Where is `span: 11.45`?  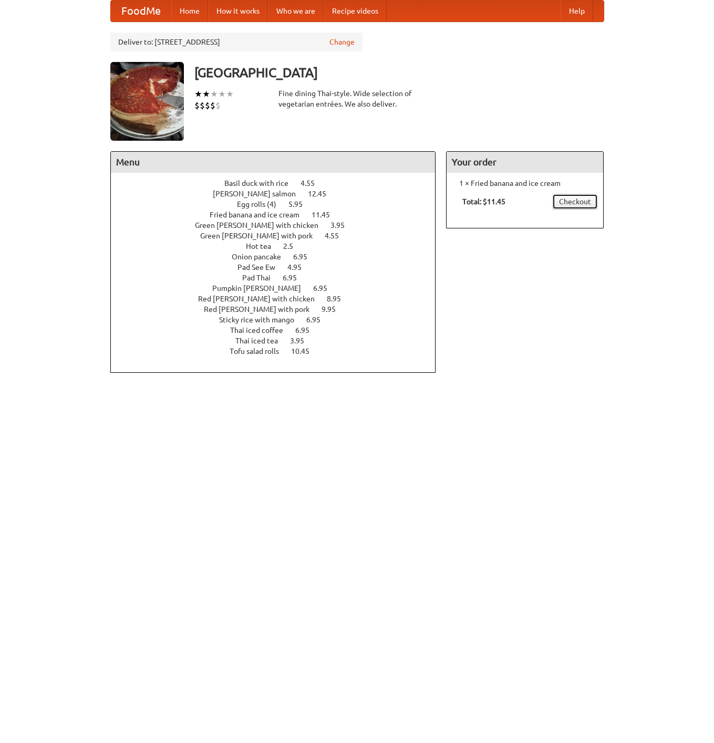
span: 11.45 is located at coordinates (326, 215).